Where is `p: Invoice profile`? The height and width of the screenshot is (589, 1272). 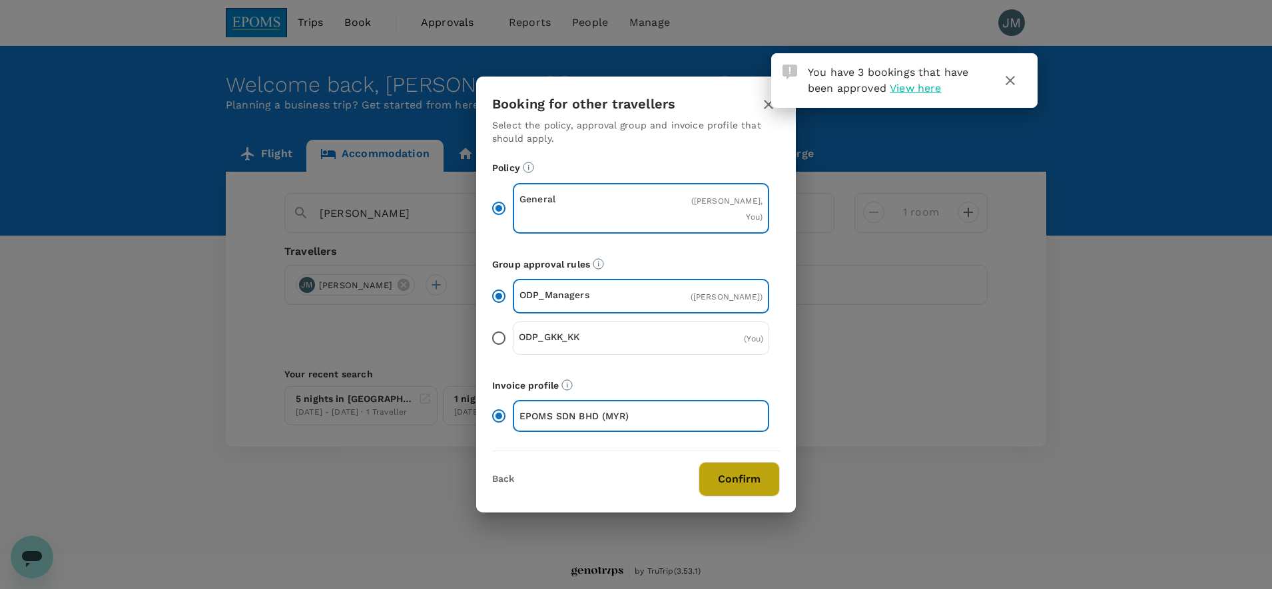 p: Invoice profile is located at coordinates (636, 386).